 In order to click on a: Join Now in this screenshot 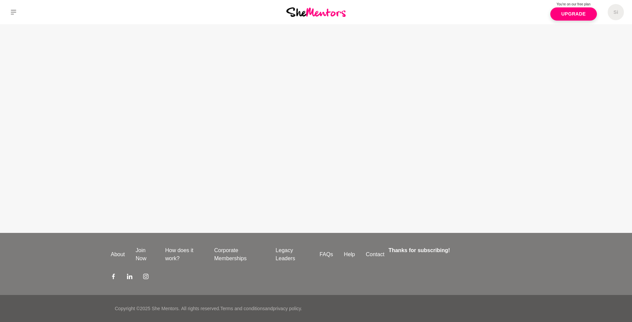, I will do `click(145, 255)`.